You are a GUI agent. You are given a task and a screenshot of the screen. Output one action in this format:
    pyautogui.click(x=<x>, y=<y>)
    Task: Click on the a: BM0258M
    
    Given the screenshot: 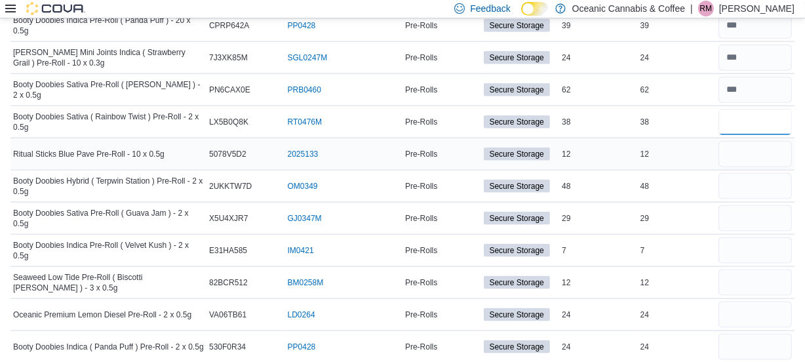 What is the action you would take?
    pyautogui.click(x=306, y=283)
    